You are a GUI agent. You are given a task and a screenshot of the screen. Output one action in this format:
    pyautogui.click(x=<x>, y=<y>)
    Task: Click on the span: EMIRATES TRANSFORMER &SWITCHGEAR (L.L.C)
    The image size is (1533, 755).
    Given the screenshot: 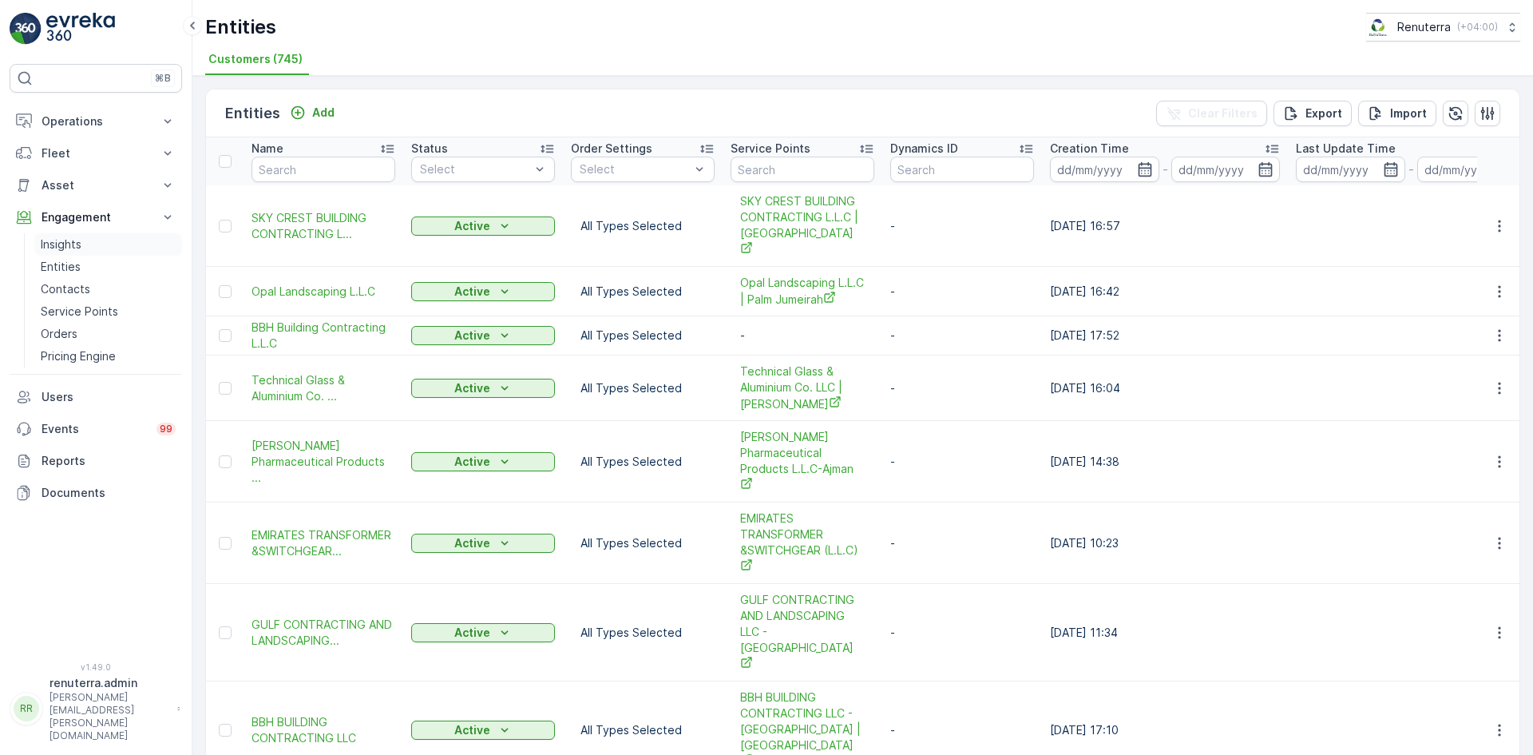 What is the action you would take?
    pyautogui.click(x=803, y=542)
    